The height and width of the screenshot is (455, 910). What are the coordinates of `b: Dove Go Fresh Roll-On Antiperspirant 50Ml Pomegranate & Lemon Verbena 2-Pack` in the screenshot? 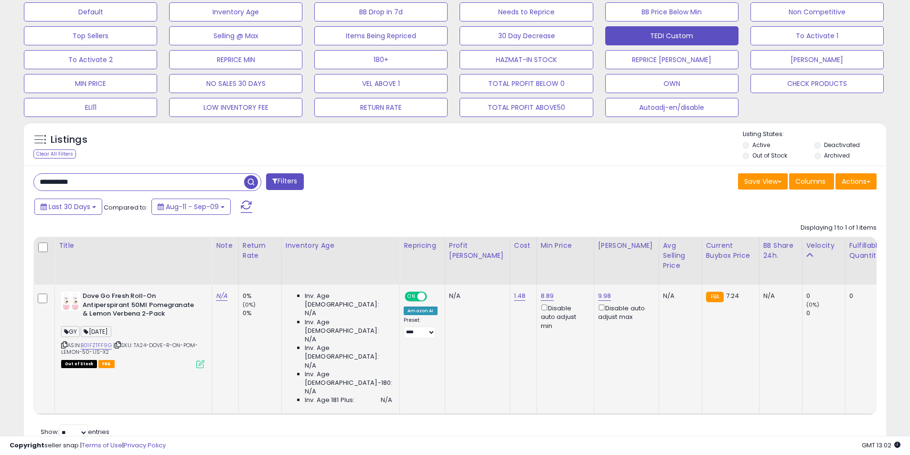 It's located at (140, 306).